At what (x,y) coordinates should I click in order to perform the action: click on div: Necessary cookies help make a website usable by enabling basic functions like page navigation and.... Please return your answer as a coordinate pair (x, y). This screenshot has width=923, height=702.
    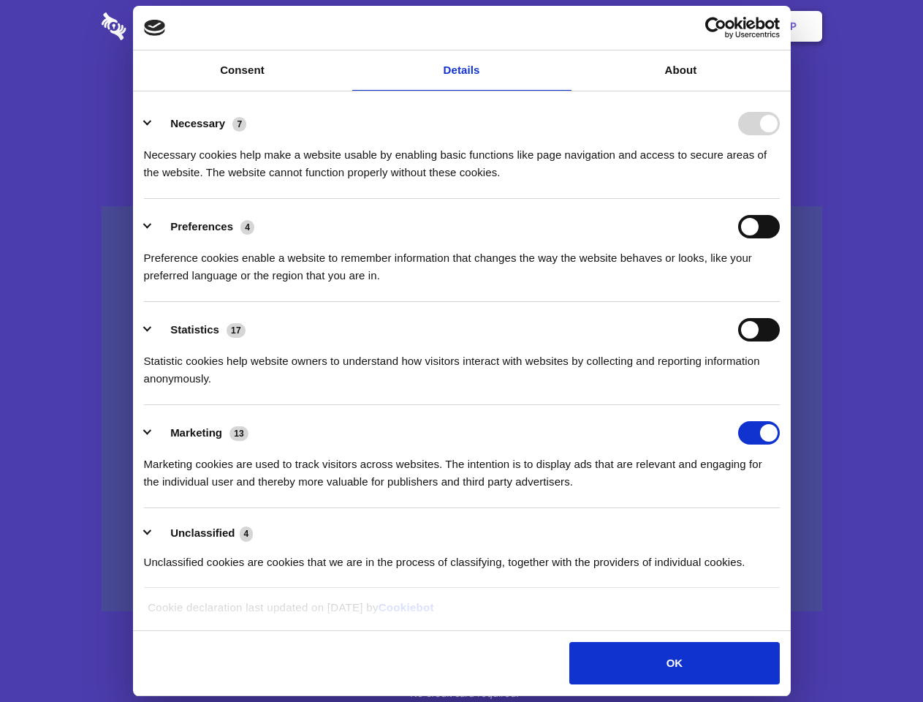
    Looking at the image, I should click on (462, 158).